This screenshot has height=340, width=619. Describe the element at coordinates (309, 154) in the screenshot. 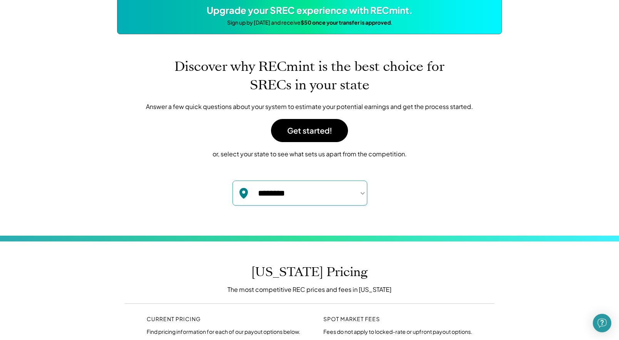

I see `div: or, select your state to see what sets us apart from the competition.` at that location.